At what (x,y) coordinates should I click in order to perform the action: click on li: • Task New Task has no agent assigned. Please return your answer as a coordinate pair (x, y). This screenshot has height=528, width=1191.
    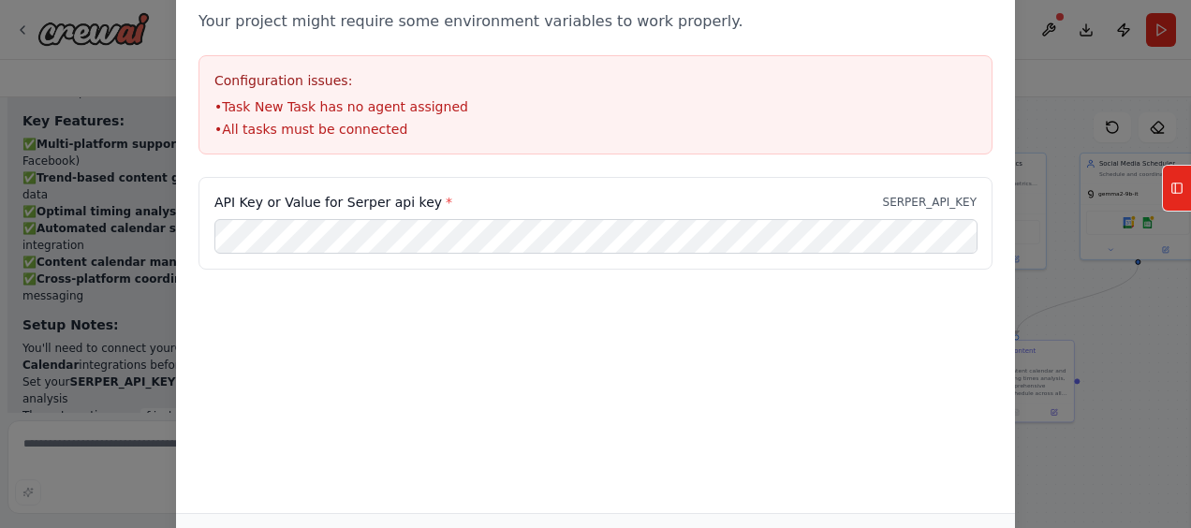
    Looking at the image, I should click on (596, 107).